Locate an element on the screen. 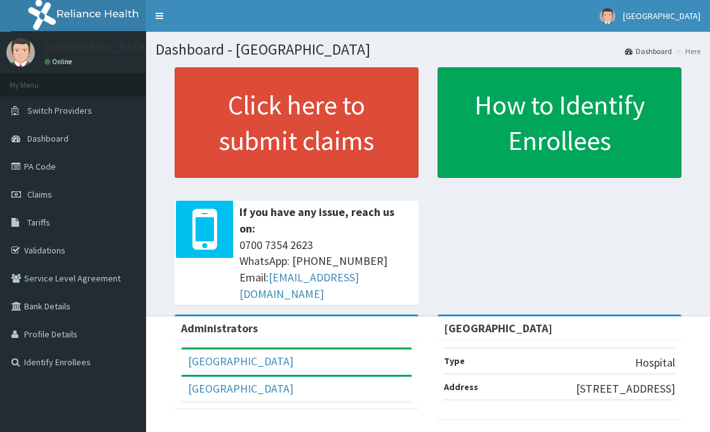 The image size is (710, 432). p: Hospital is located at coordinates (655, 363).